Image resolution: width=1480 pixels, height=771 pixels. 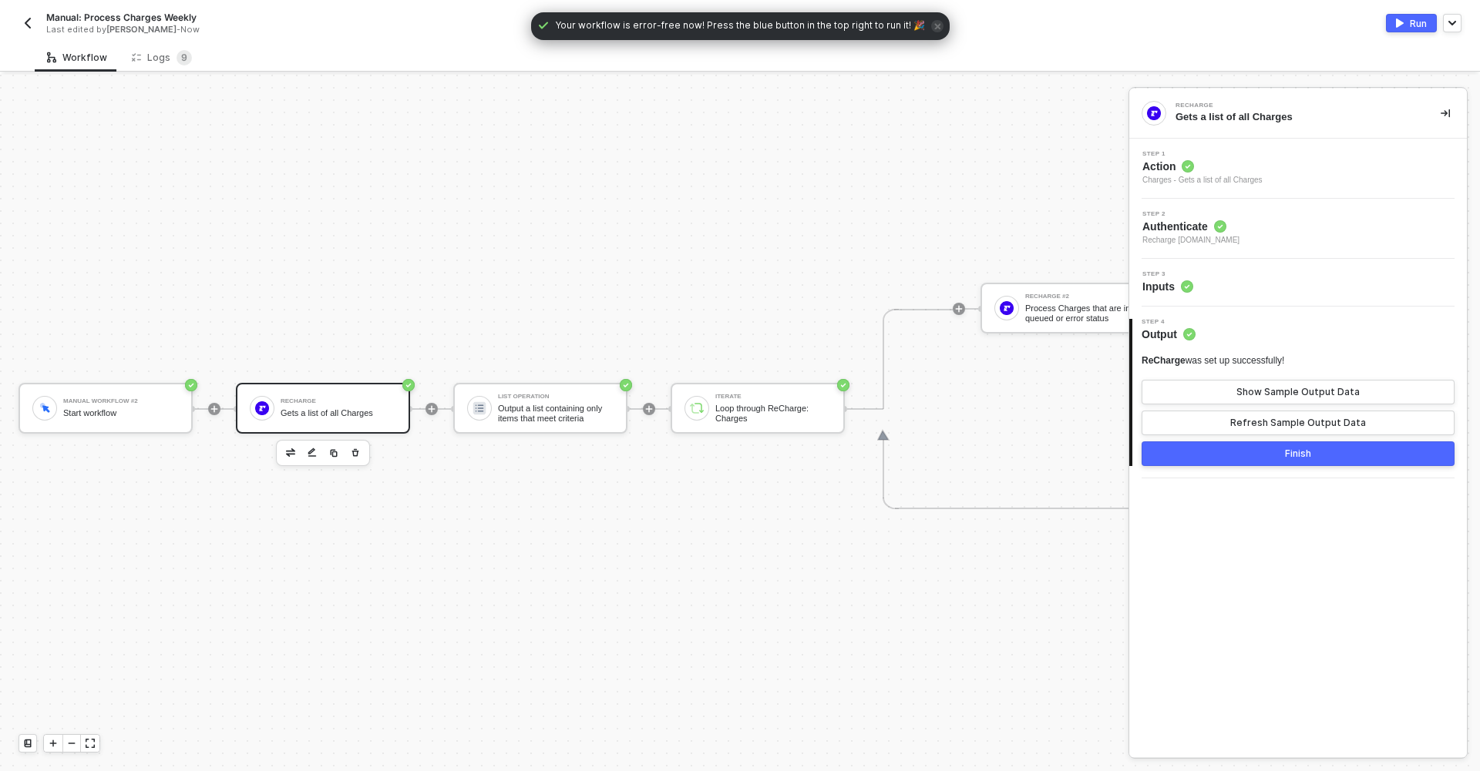 What do you see at coordinates (77, 58) in the screenshot?
I see `div: Workflow` at bounding box center [77, 58].